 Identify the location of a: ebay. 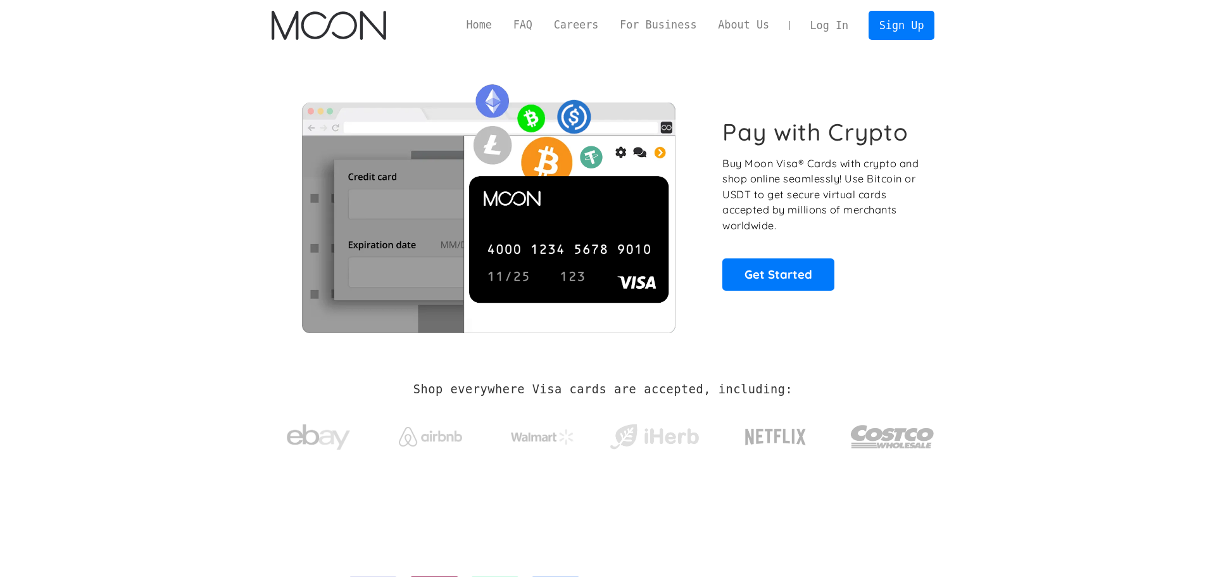
(318, 434).